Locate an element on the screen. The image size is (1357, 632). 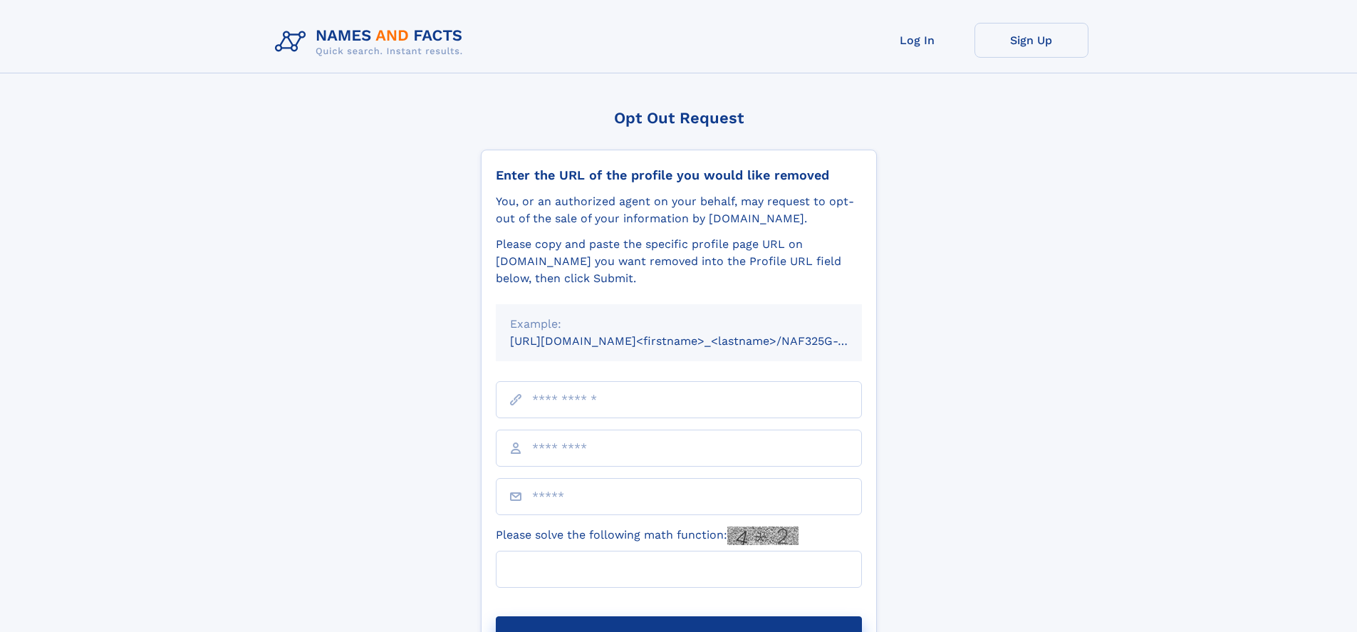
label: Please solve the following math function: is located at coordinates (647, 536).